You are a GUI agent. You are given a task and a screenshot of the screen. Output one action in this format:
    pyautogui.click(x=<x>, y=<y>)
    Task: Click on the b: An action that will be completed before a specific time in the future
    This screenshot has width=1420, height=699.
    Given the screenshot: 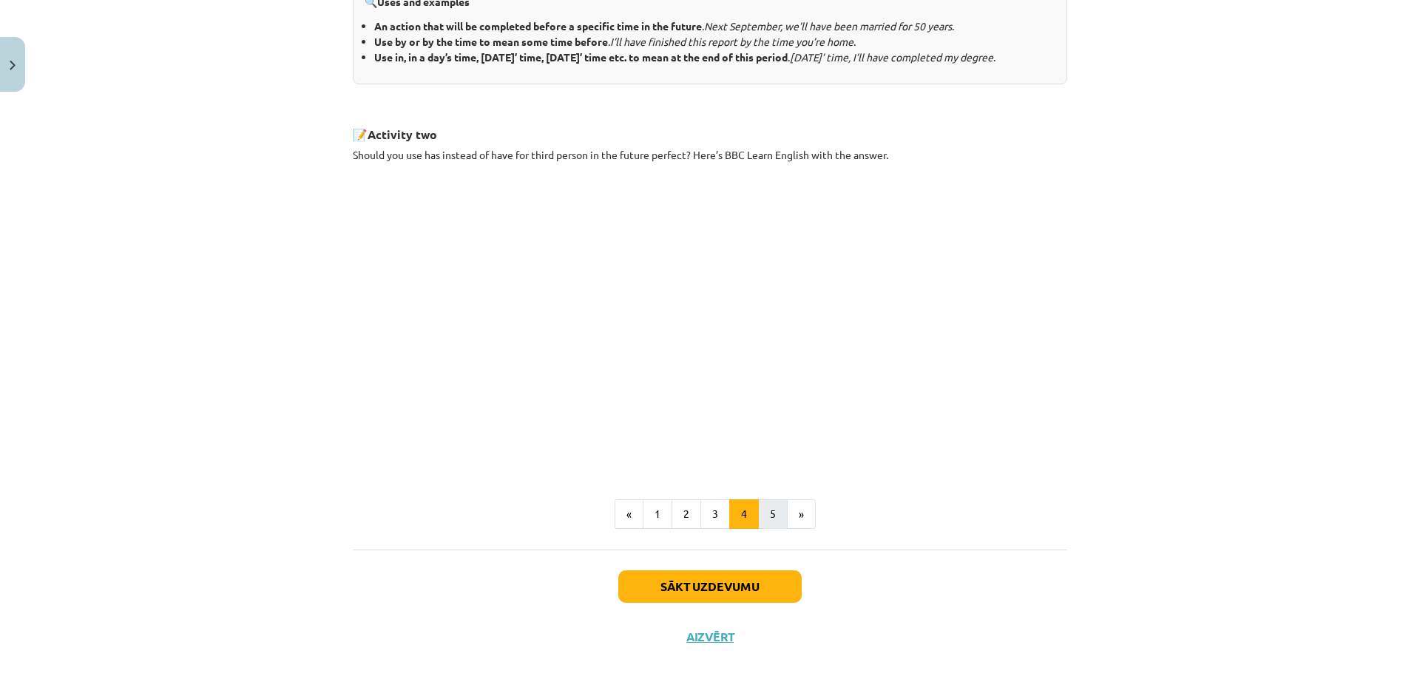 What is the action you would take?
    pyautogui.click(x=538, y=26)
    